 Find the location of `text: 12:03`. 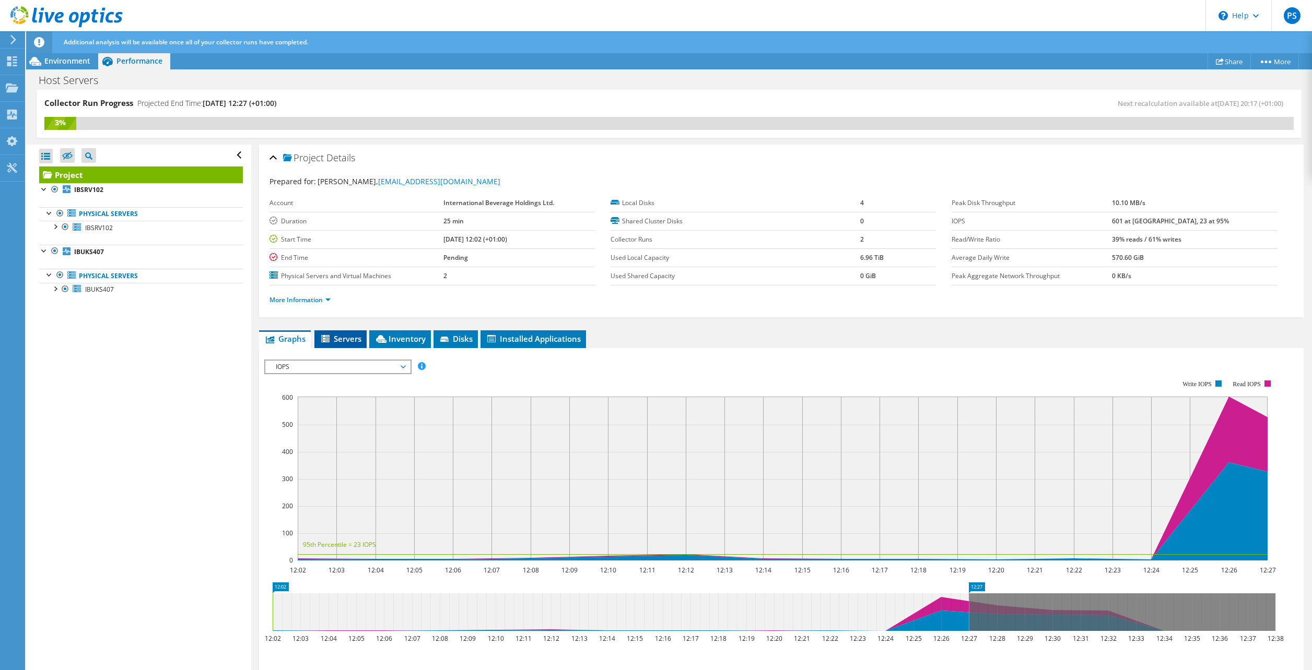

text: 12:03 is located at coordinates (336, 570).